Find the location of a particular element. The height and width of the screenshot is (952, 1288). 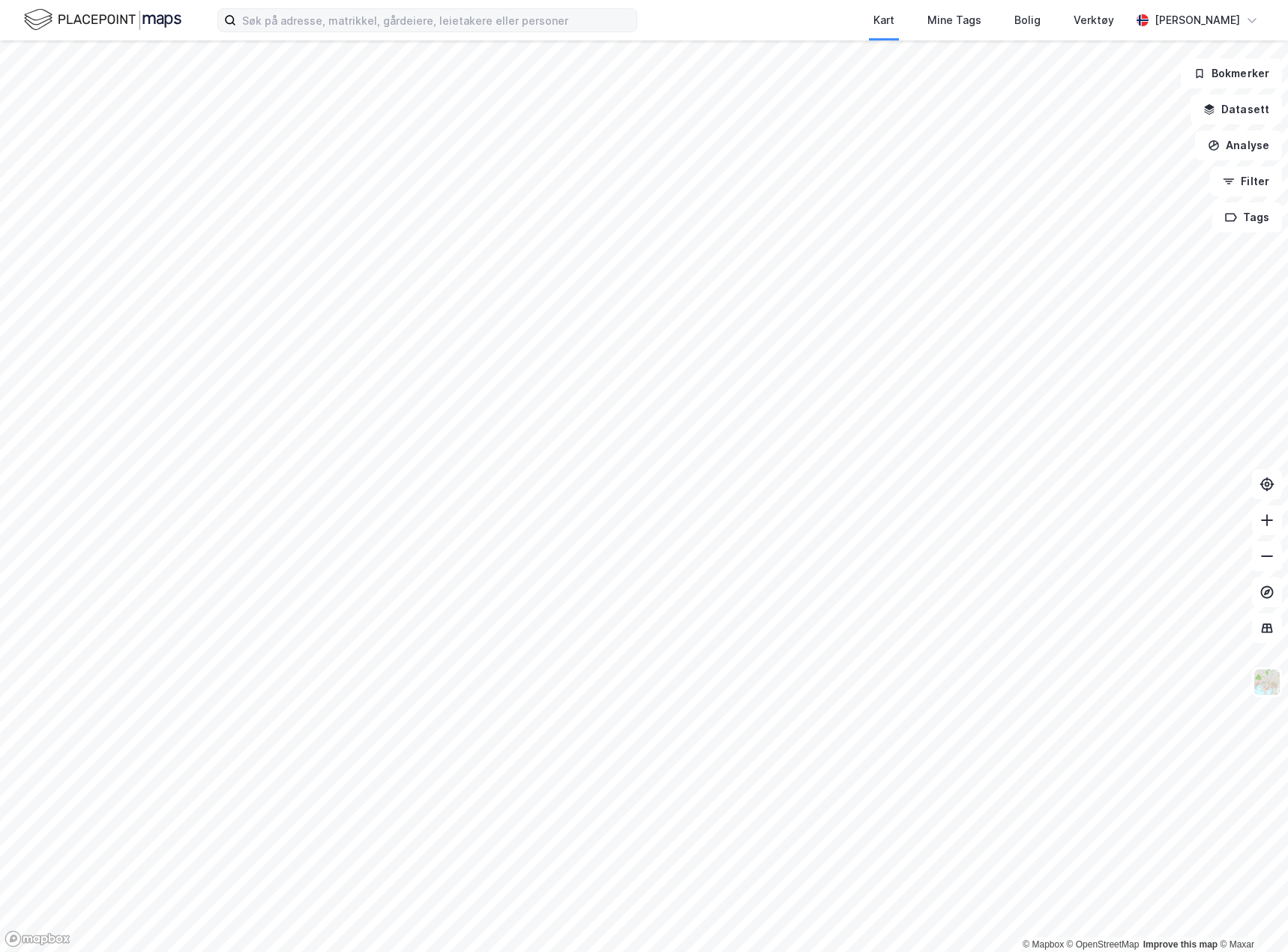

div: Verktøy is located at coordinates (1094, 20).